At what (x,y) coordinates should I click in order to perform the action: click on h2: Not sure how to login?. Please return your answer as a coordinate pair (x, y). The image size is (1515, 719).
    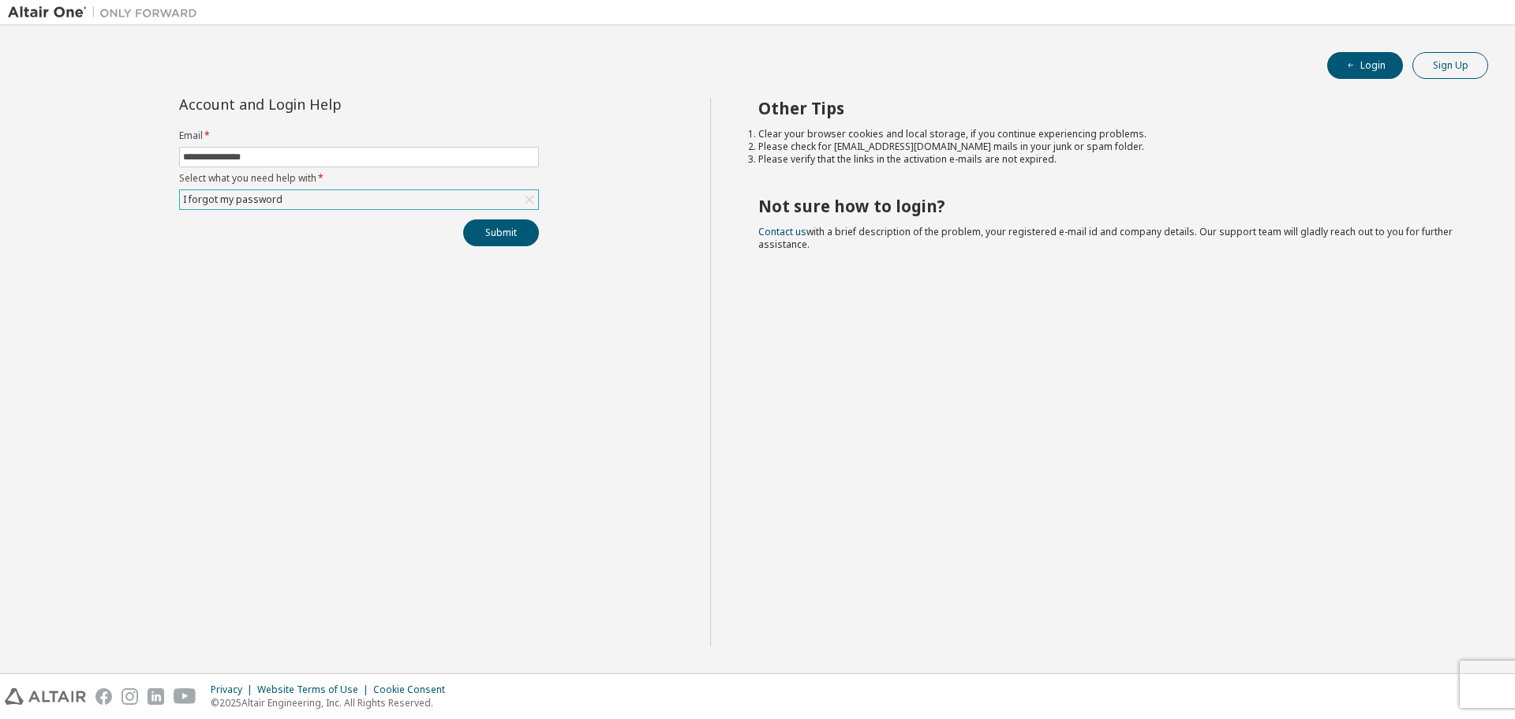
    Looking at the image, I should click on (1109, 206).